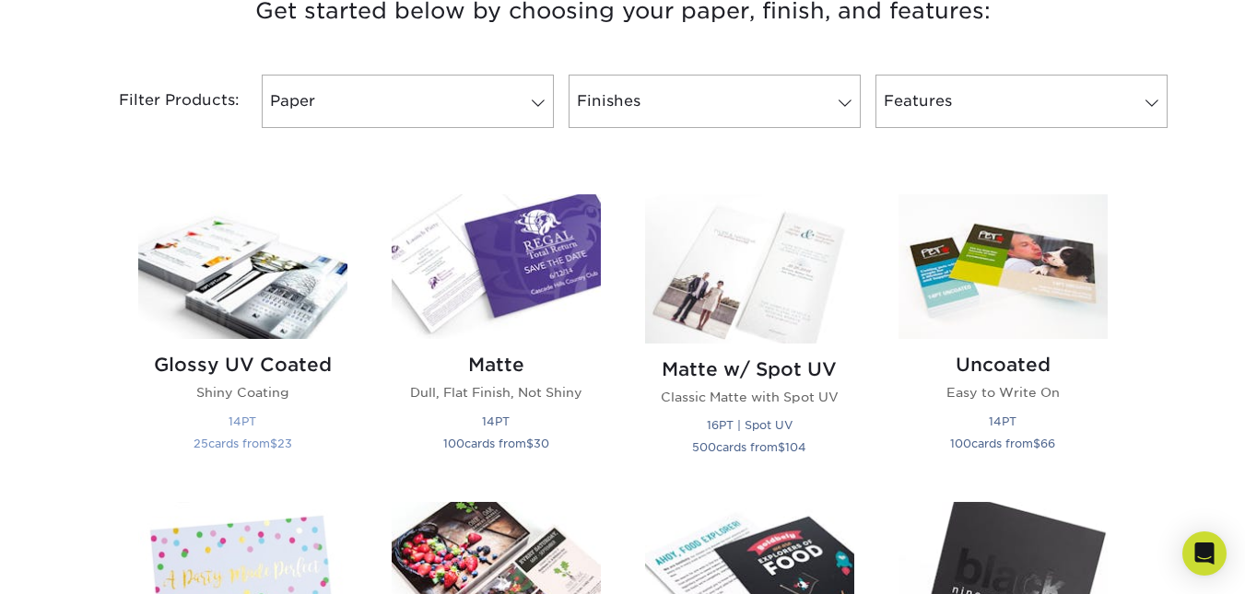 The image size is (1245, 594). What do you see at coordinates (704, 447) in the screenshot?
I see `span: 500` at bounding box center [704, 447].